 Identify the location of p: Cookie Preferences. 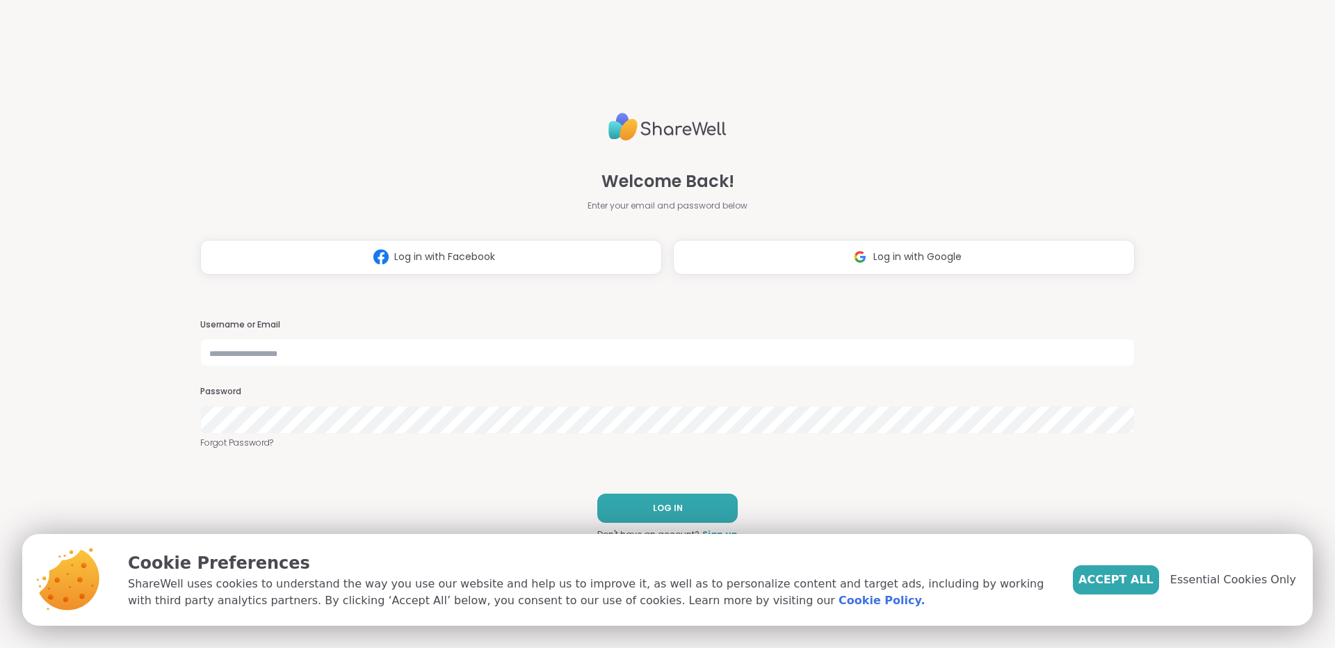
(589, 563).